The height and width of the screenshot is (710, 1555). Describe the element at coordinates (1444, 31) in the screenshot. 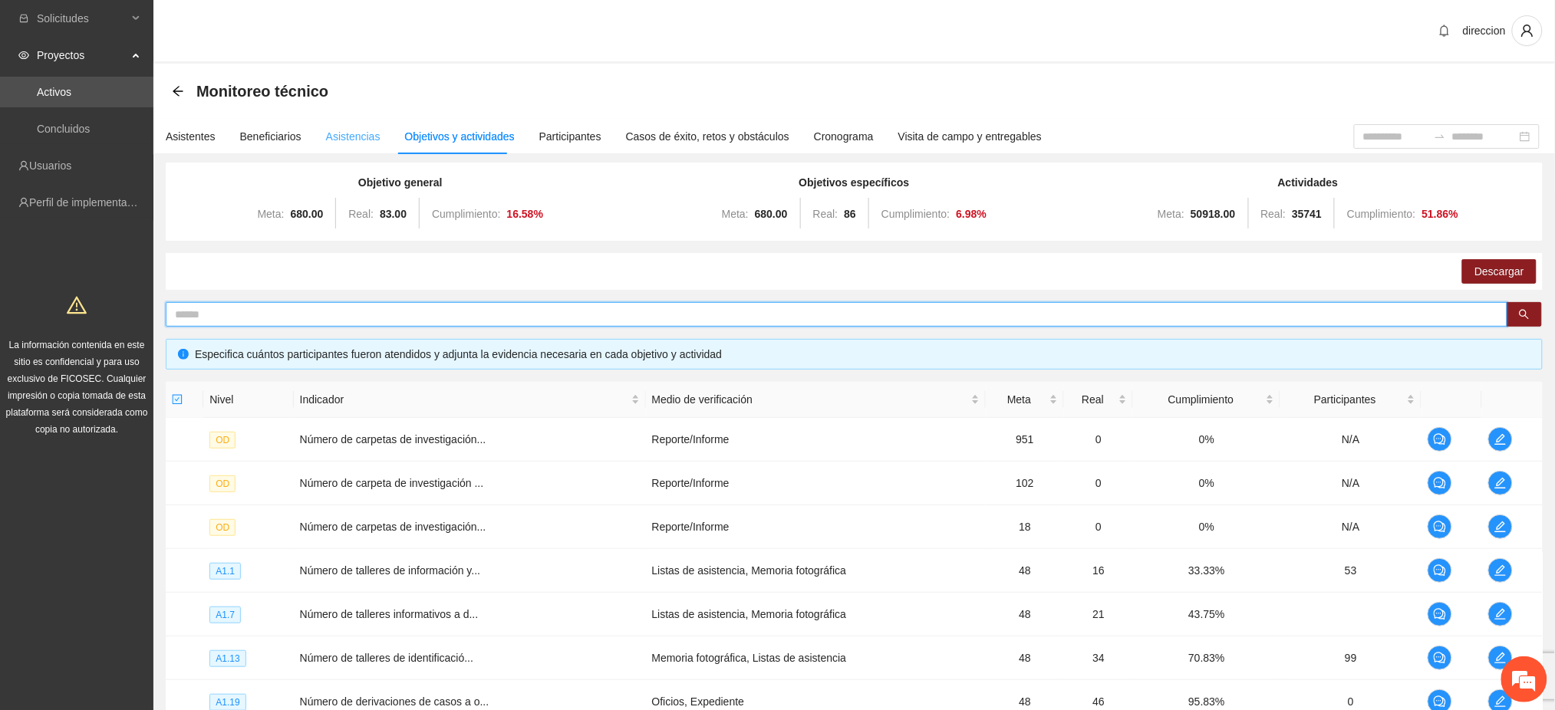

I see `span: bell` at that location.